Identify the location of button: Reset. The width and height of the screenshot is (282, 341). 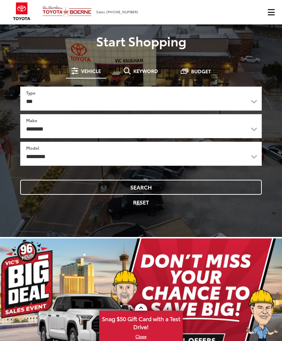
(141, 202).